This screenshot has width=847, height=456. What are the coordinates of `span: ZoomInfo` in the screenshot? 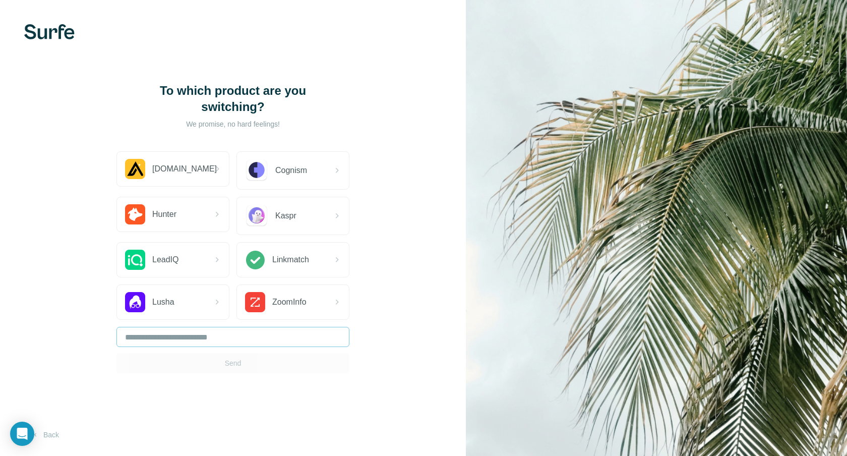 It's located at (290, 302).